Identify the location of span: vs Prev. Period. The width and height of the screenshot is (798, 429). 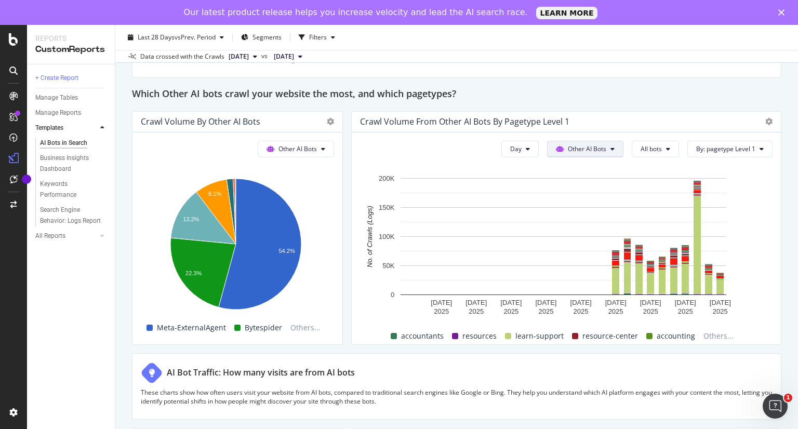
(195, 37).